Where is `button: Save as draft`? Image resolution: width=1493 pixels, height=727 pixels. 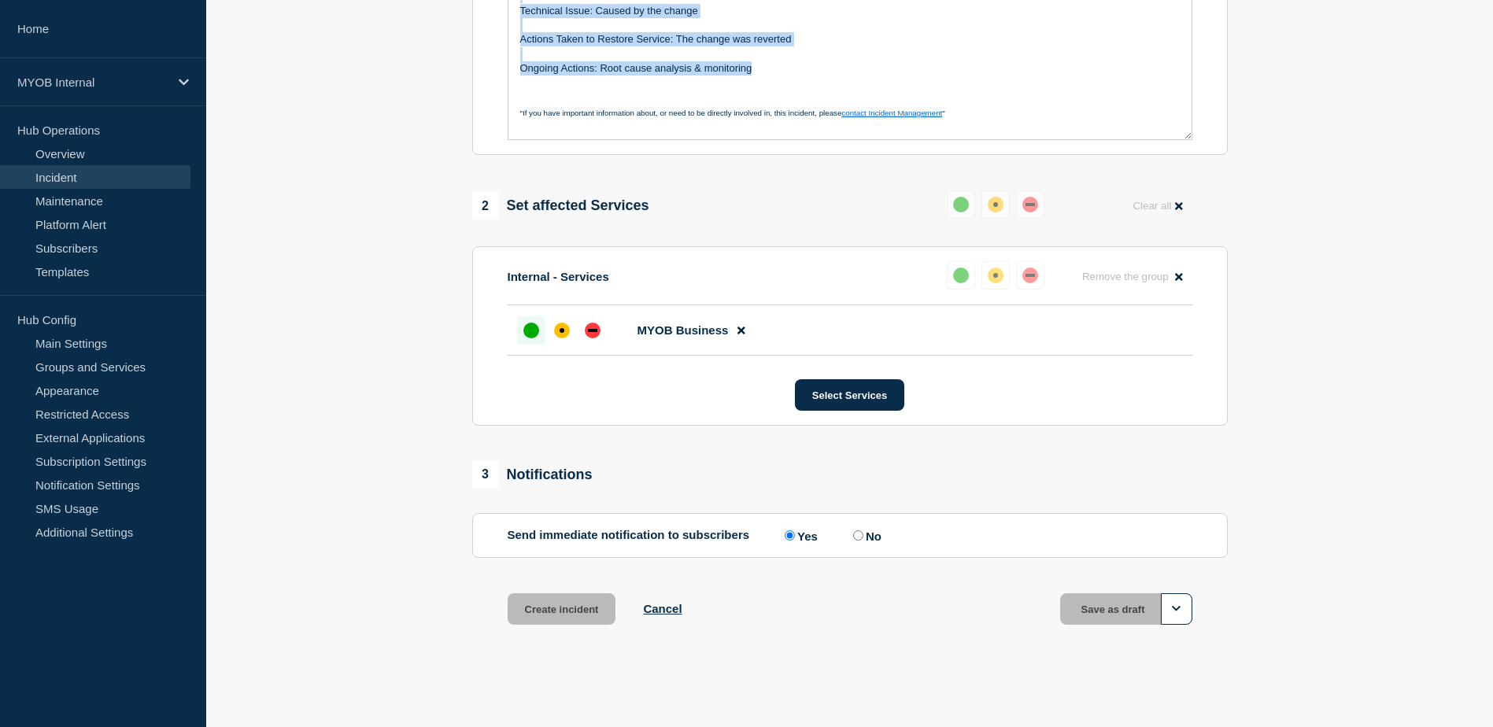 button: Save as draft is located at coordinates (1126, 609).